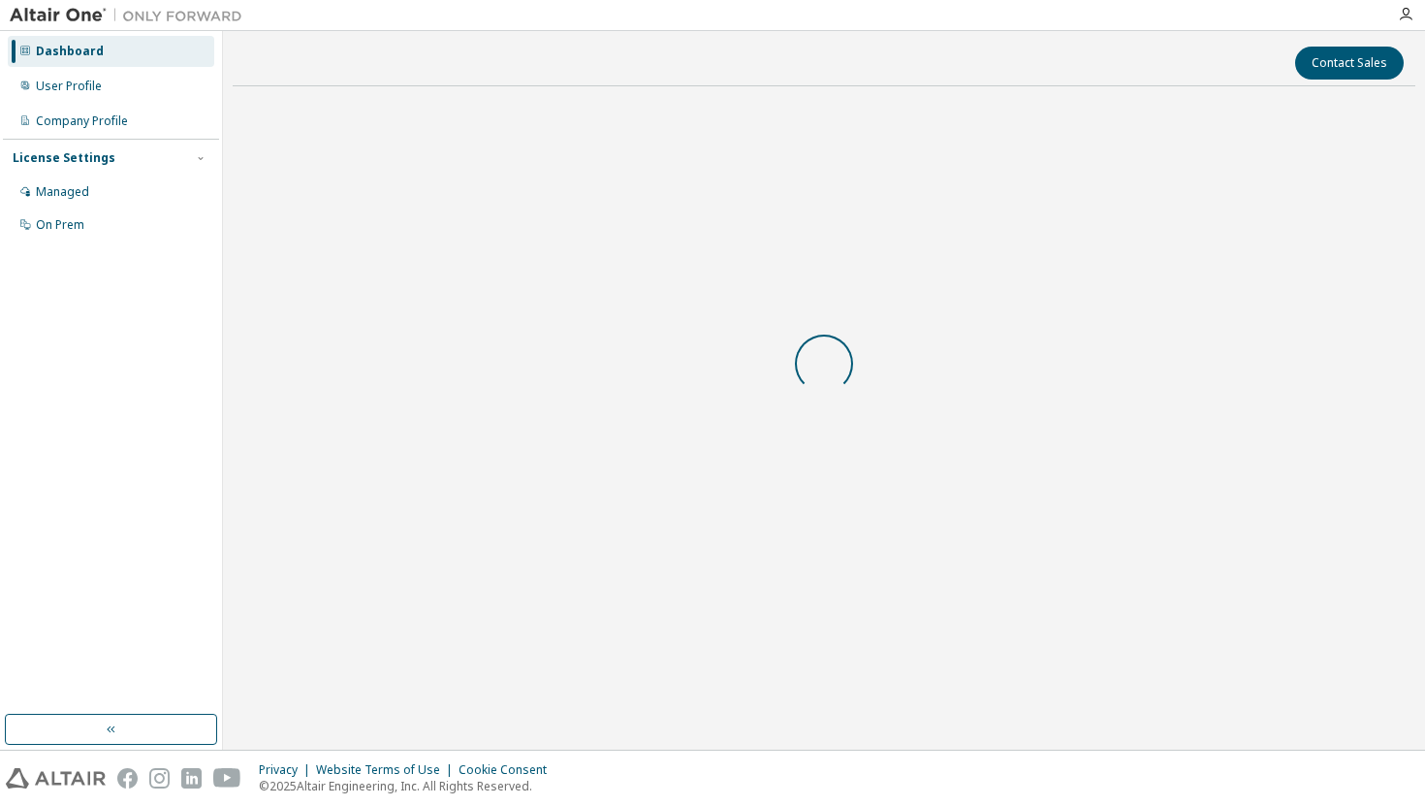 This screenshot has height=806, width=1425. Describe the element at coordinates (127, 777) in the screenshot. I see `img: facebook.svg` at that location.